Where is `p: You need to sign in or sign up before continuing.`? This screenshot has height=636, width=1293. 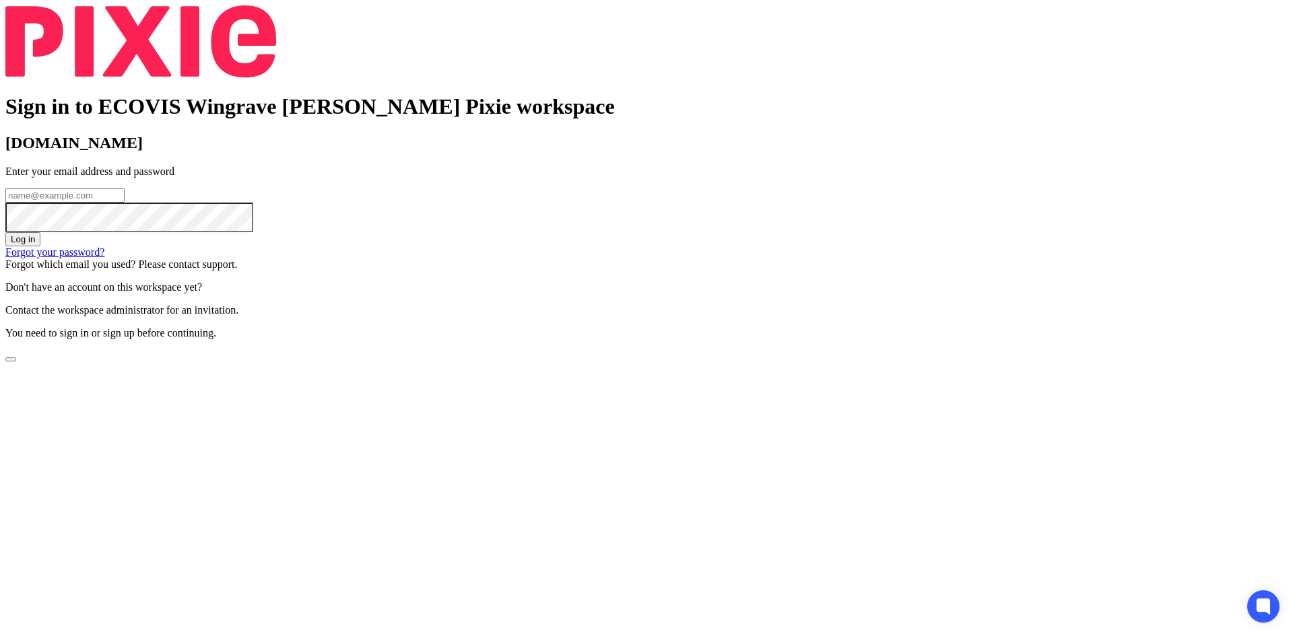
p: You need to sign in or sign up before continuing. is located at coordinates (646, 333).